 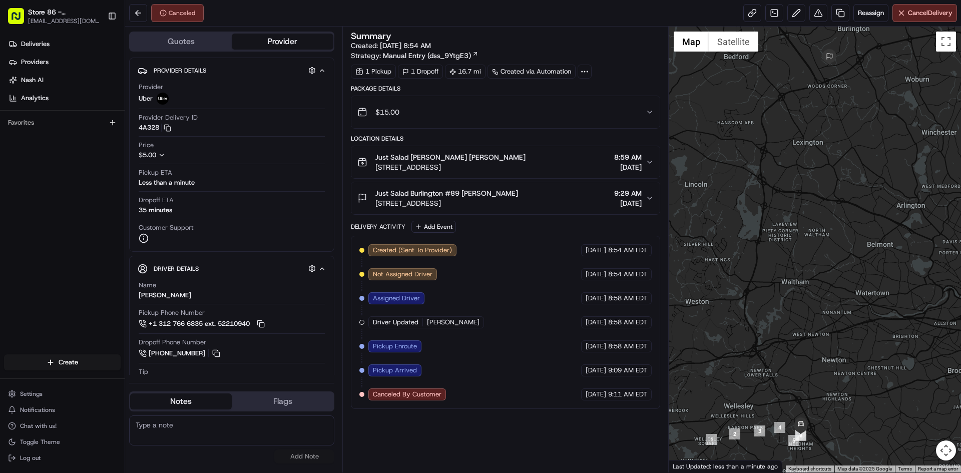 What do you see at coordinates (946, 450) in the screenshot?
I see `button: Map camera controls` at bounding box center [946, 450].